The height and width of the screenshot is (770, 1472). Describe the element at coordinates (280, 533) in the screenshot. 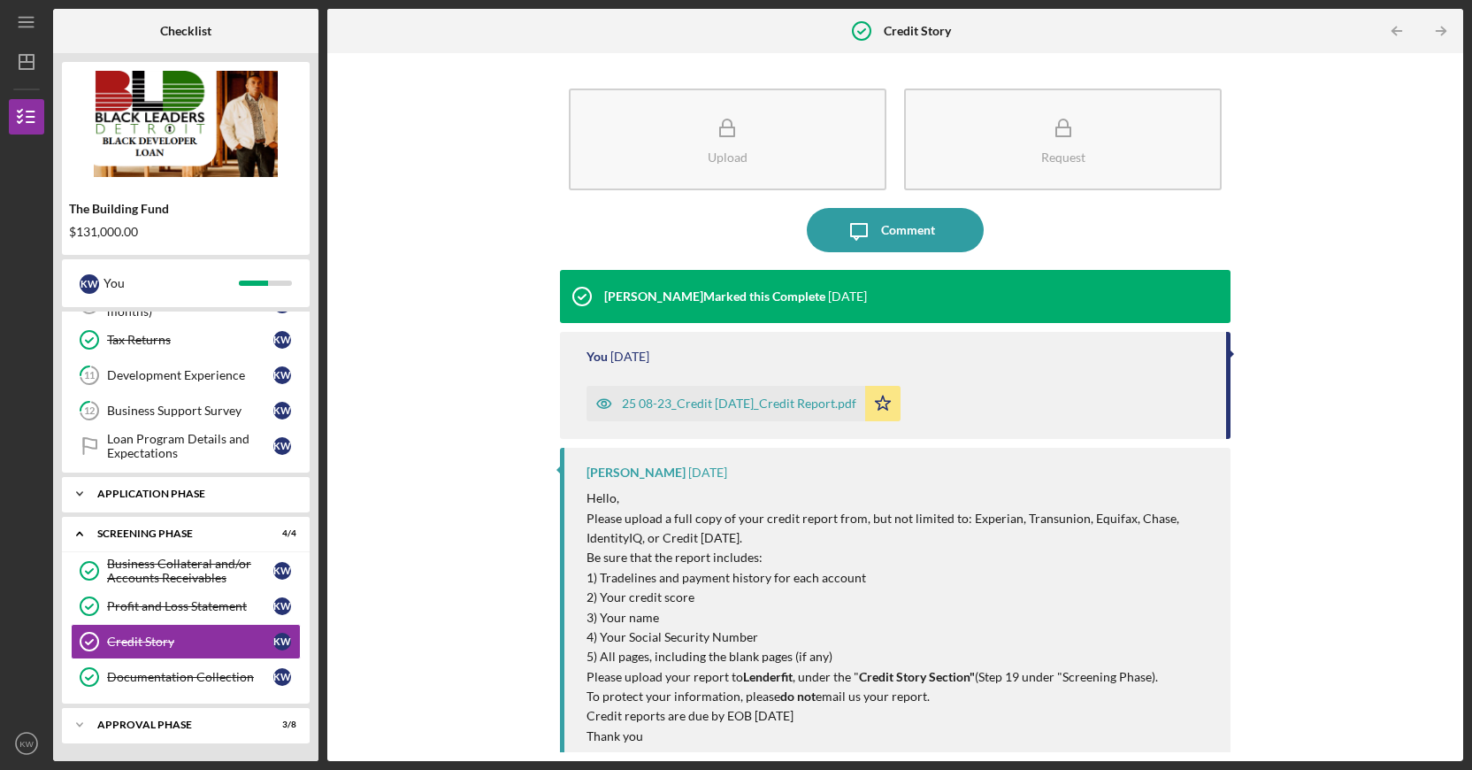

I see `div: 4 / 4` at that location.